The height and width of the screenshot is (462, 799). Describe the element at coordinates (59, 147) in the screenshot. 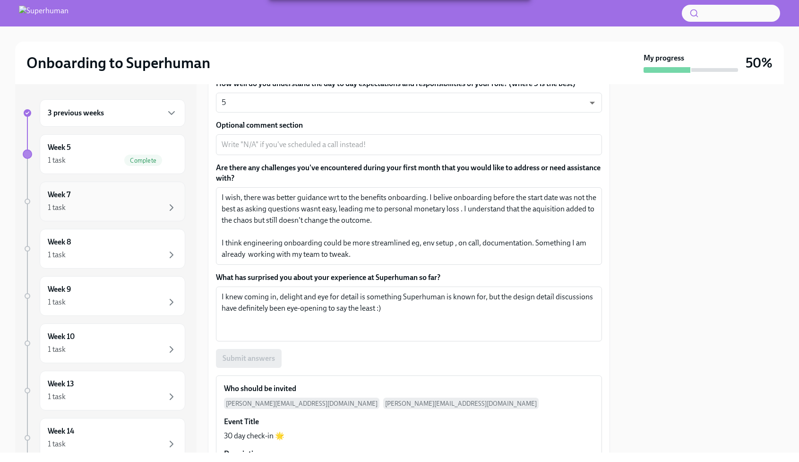

I see `h6: Week 5` at that location.